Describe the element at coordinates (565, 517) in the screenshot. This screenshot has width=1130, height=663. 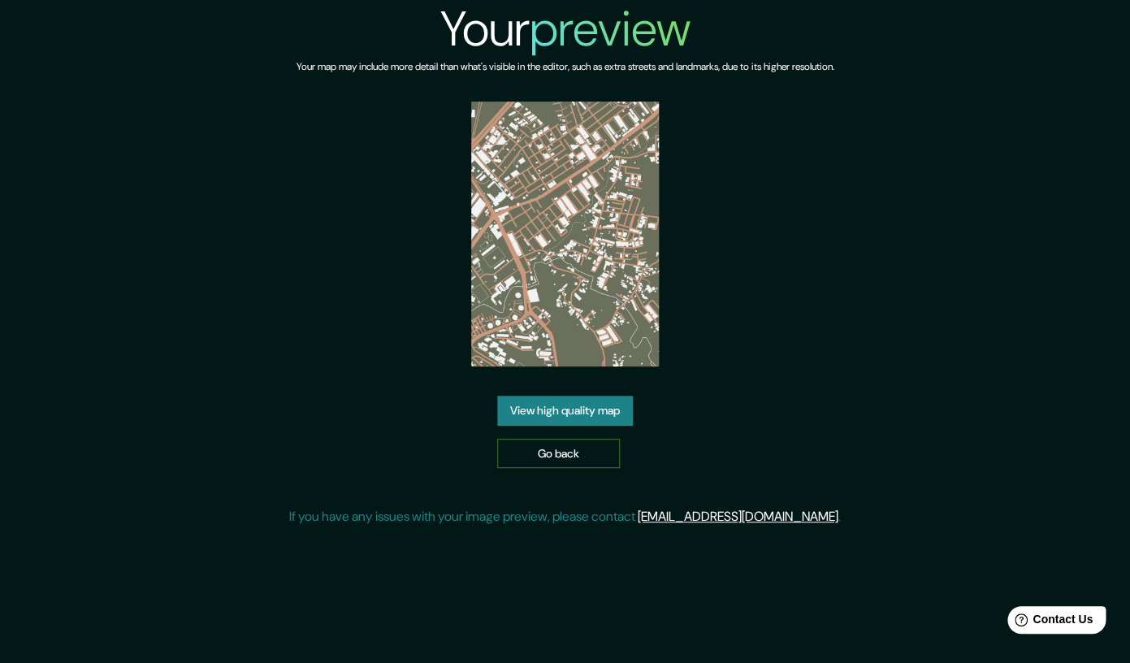
I see `p: If you have any issues with your image preview, please contact .` at that location.